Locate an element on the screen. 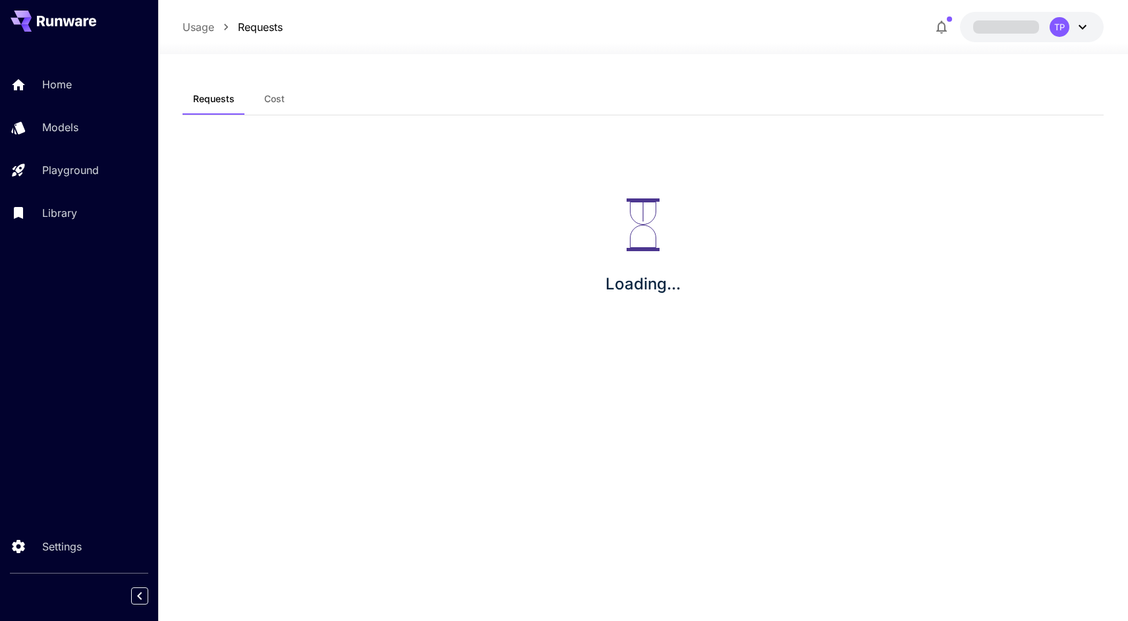 Image resolution: width=1128 pixels, height=621 pixels. a: Requests is located at coordinates (260, 27).